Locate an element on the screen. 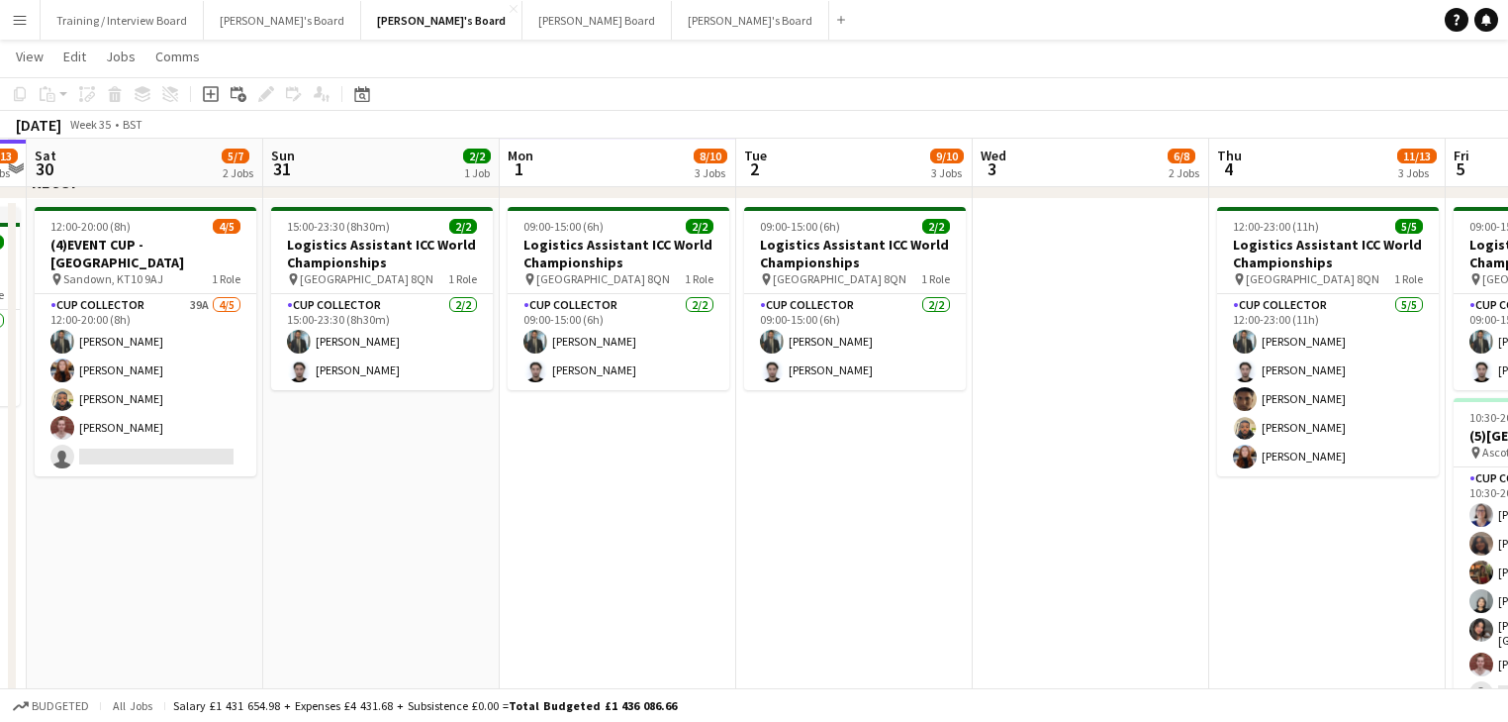  span: Week 35 is located at coordinates (90, 124).